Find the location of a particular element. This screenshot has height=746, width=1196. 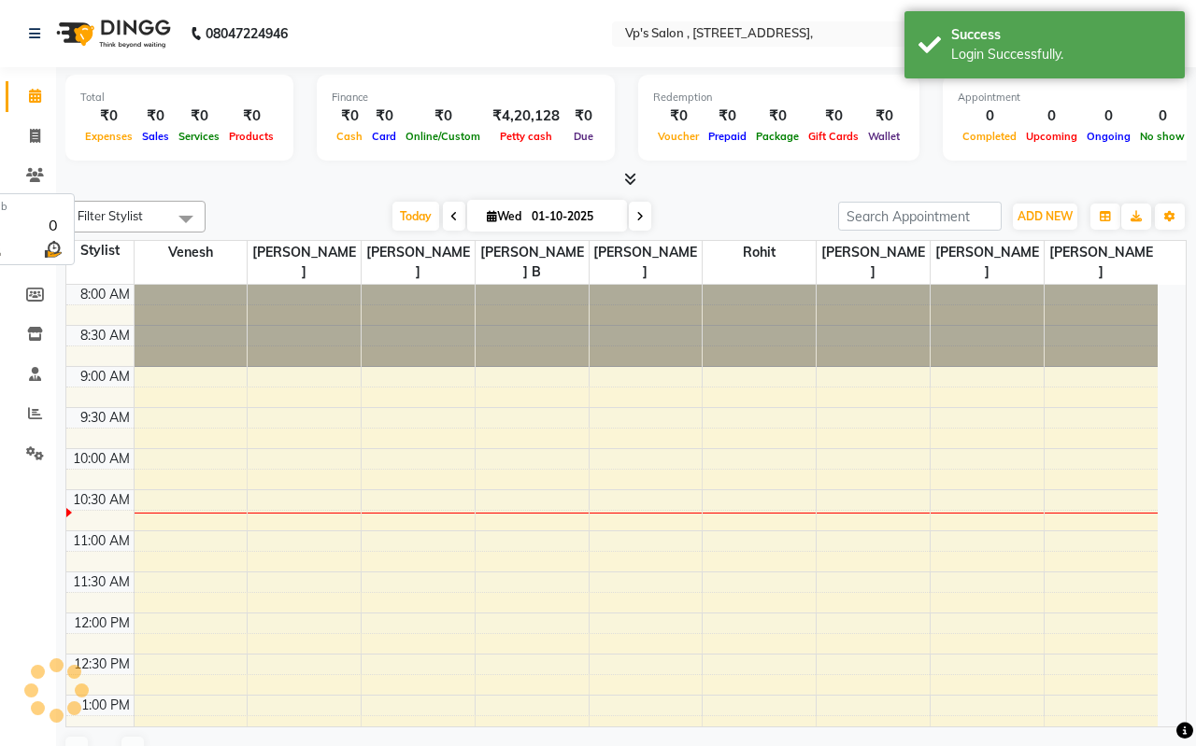

b: 08047224946 is located at coordinates (247, 34).